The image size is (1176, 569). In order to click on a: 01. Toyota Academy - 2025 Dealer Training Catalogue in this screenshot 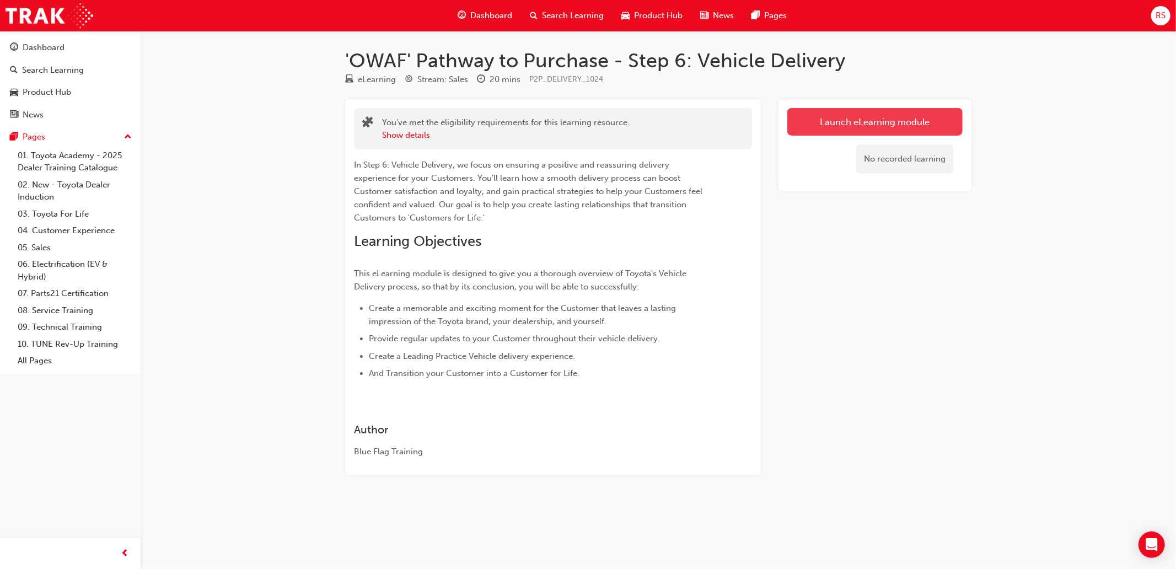, I will do `click(74, 161)`.